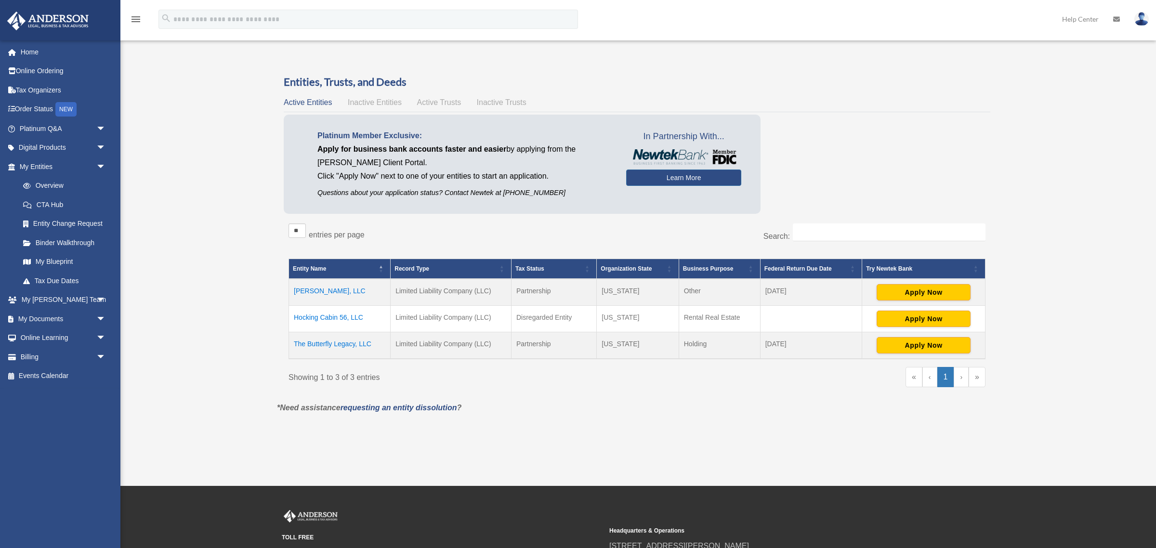 The width and height of the screenshot is (1156, 548). What do you see at coordinates (683, 137) in the screenshot?
I see `span: In Partnership With...` at bounding box center [683, 137].